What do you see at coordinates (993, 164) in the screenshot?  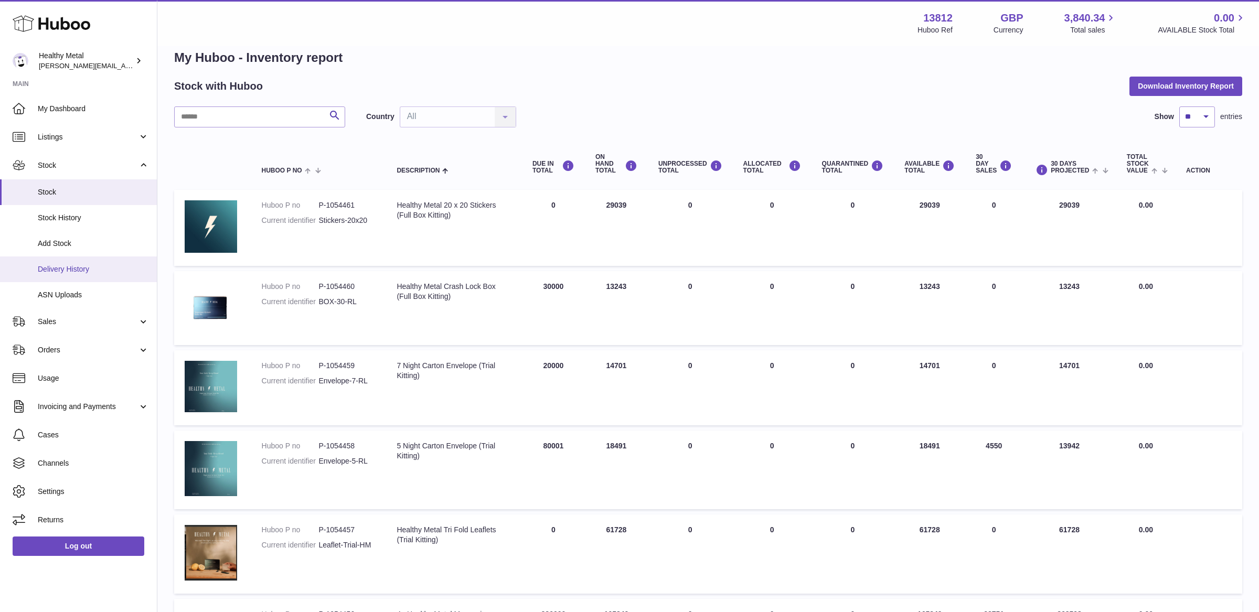 I see `div: 30 DAY SALES` at bounding box center [993, 164].